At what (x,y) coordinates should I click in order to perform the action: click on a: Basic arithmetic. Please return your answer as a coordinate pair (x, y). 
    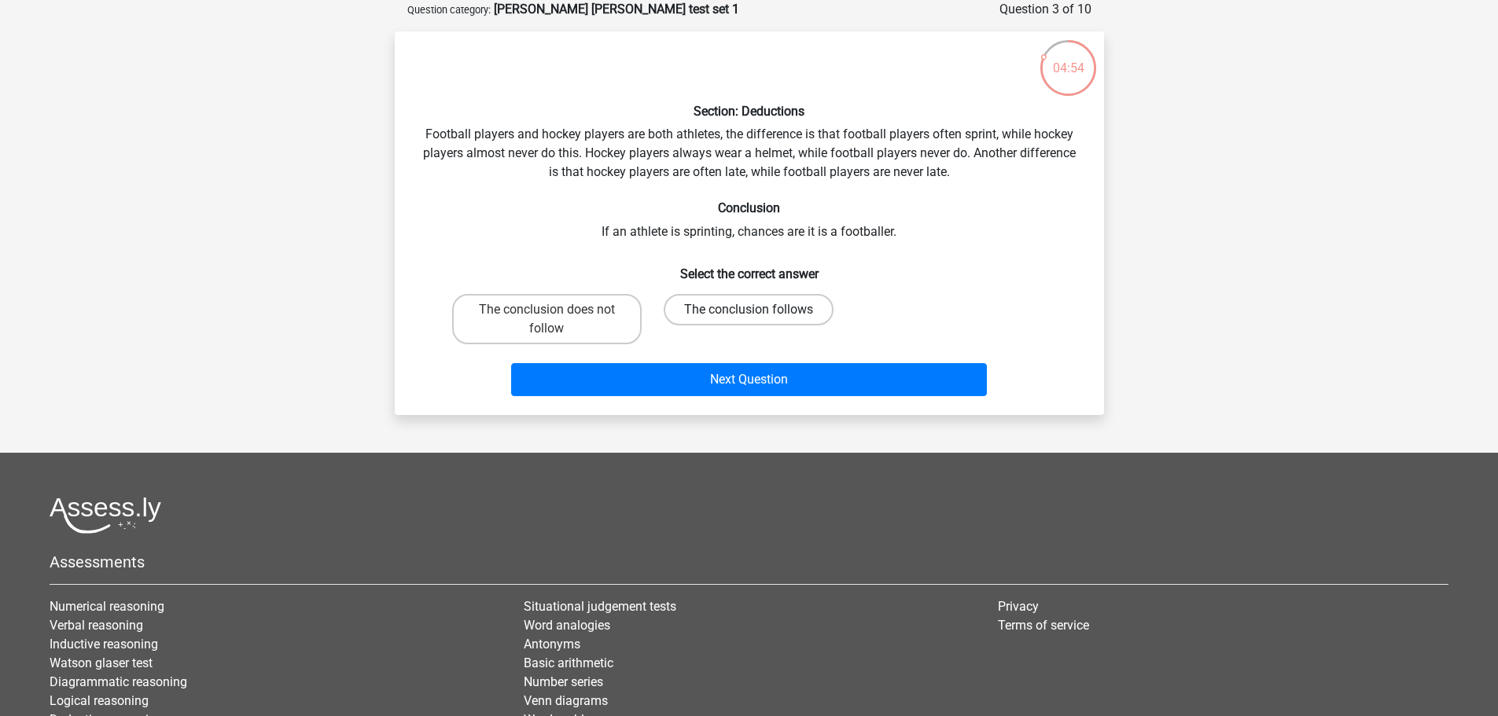
    Looking at the image, I should click on (568, 663).